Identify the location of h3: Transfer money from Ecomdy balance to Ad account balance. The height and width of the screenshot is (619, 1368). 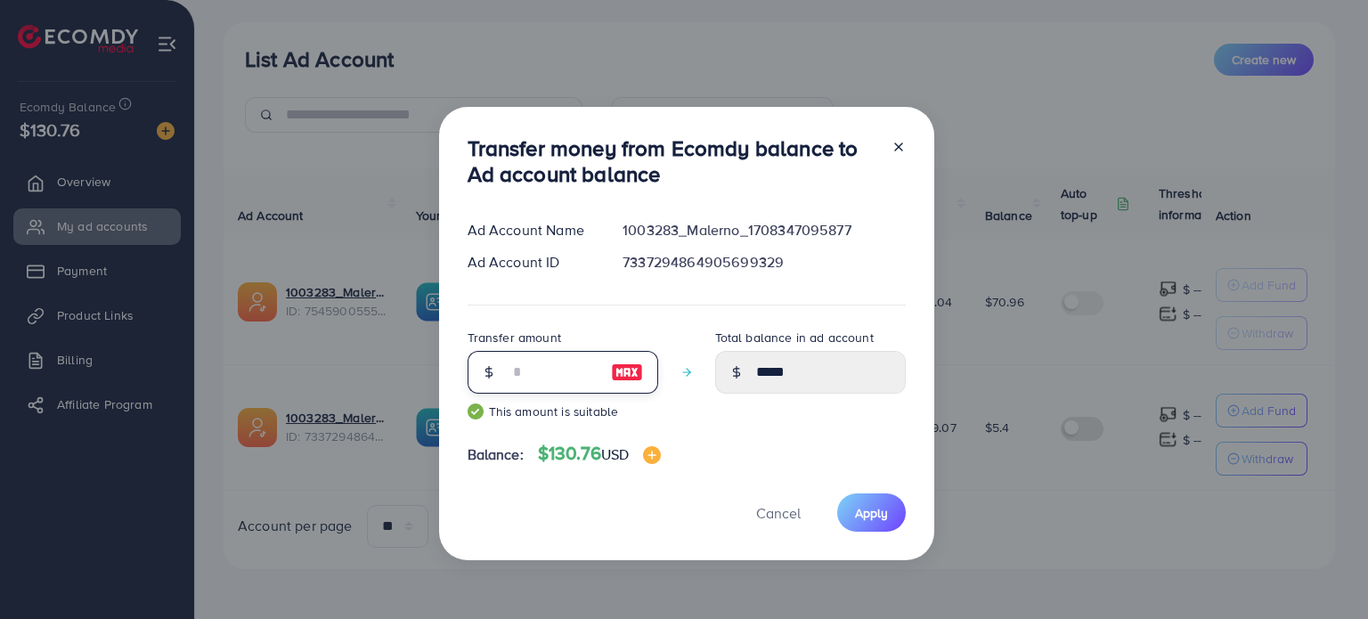
(672, 161).